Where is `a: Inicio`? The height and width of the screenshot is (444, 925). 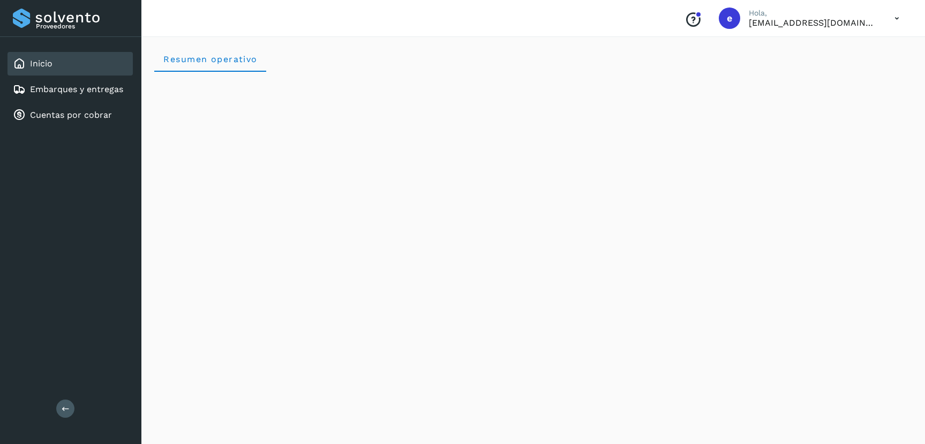
a: Inicio is located at coordinates (41, 63).